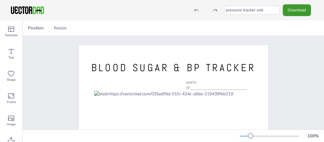 The image size is (324, 142). I want to click on span: Shape, so click(11, 80).